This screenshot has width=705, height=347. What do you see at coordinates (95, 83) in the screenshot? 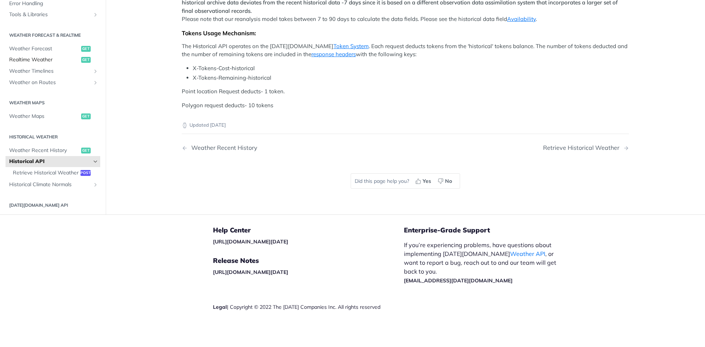
I see `button: Show subpages for Weather on Routes` at bounding box center [95, 83].